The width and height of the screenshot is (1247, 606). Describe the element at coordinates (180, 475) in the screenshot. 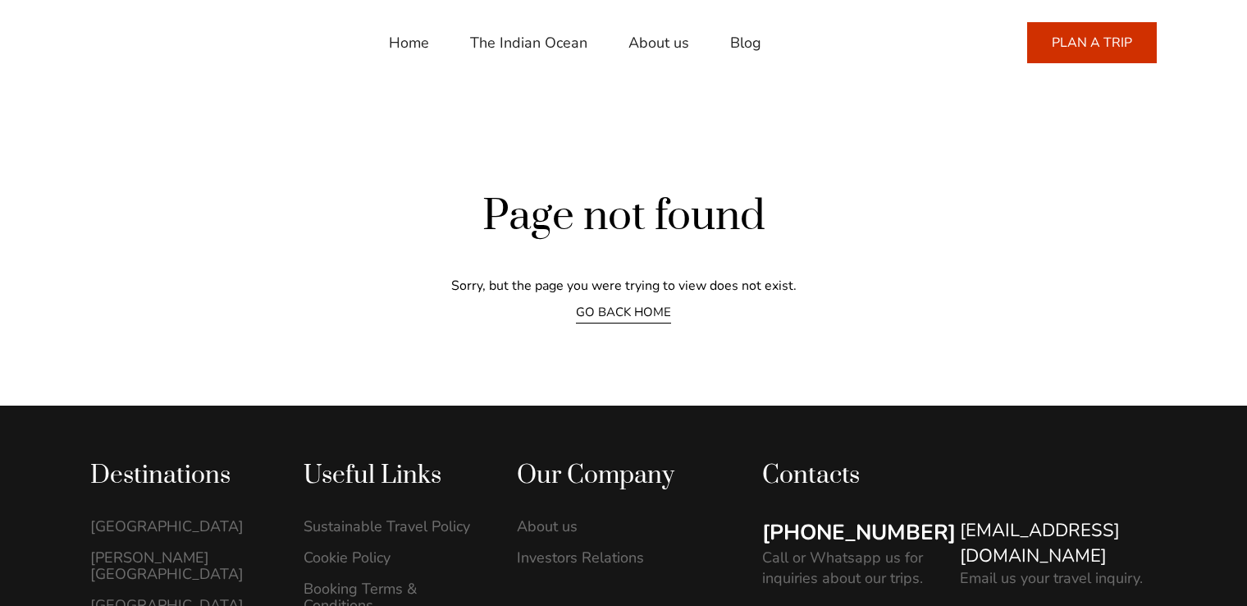

I see `div: Destinations` at that location.